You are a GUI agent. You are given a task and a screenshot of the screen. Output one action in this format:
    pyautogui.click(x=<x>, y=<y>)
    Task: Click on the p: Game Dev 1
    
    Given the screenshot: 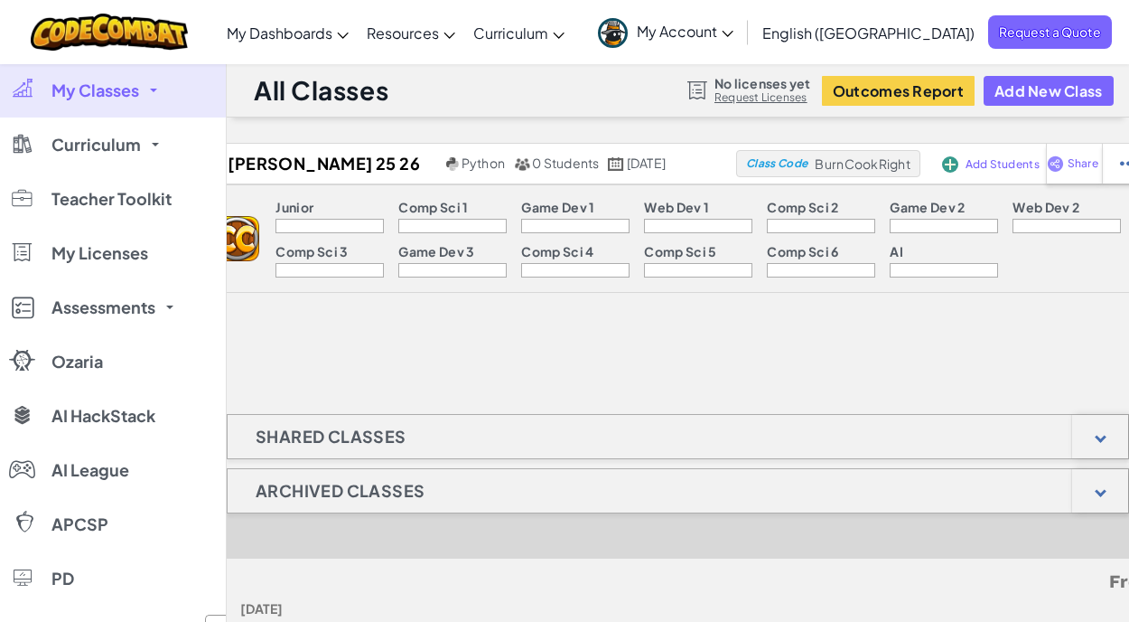 What is the action you would take?
    pyautogui.click(x=557, y=207)
    